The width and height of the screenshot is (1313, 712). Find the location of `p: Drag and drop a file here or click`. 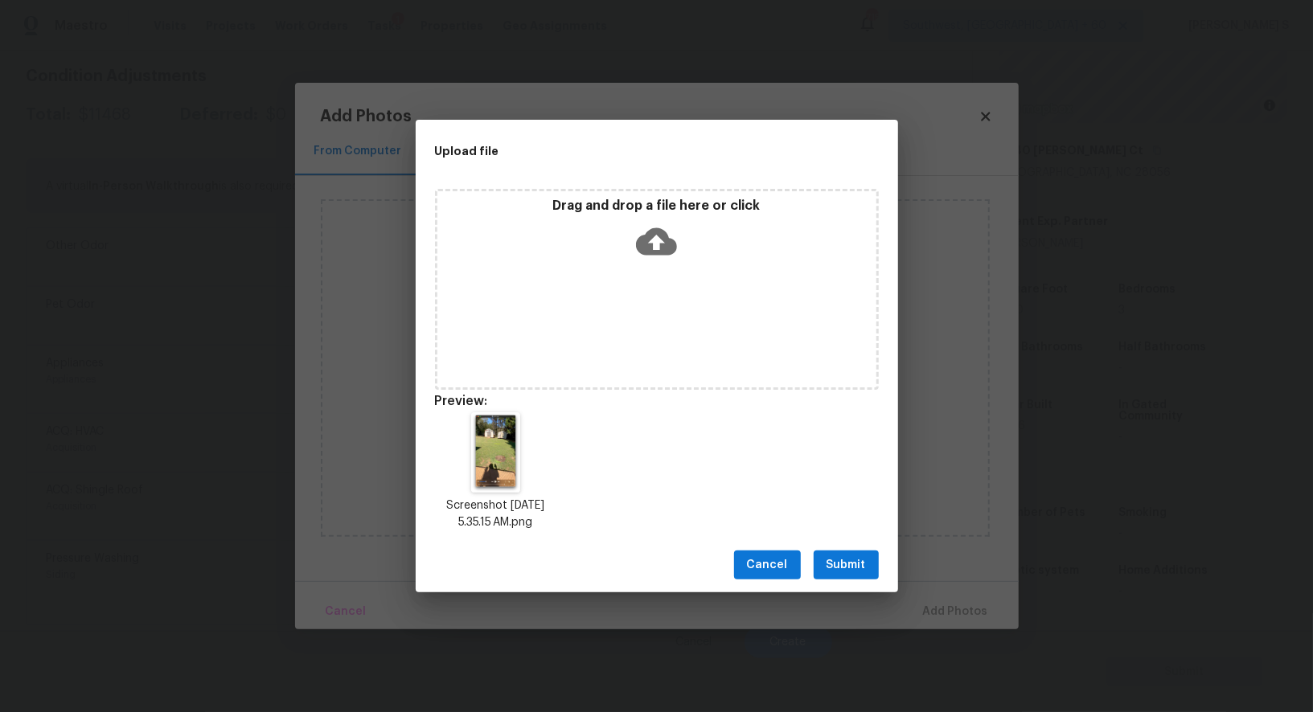

p: Drag and drop a file here or click is located at coordinates (657, 206).